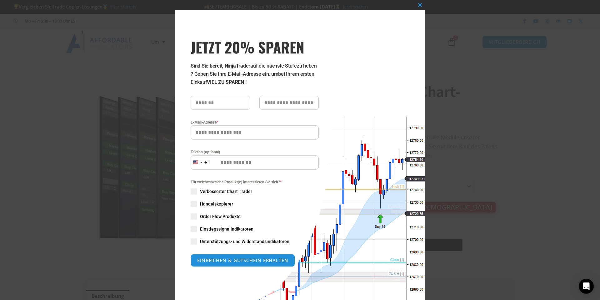 The width and height of the screenshot is (600, 300). Describe the element at coordinates (255, 191) in the screenshot. I see `label: Verbesserter Chart Trader` at that location.